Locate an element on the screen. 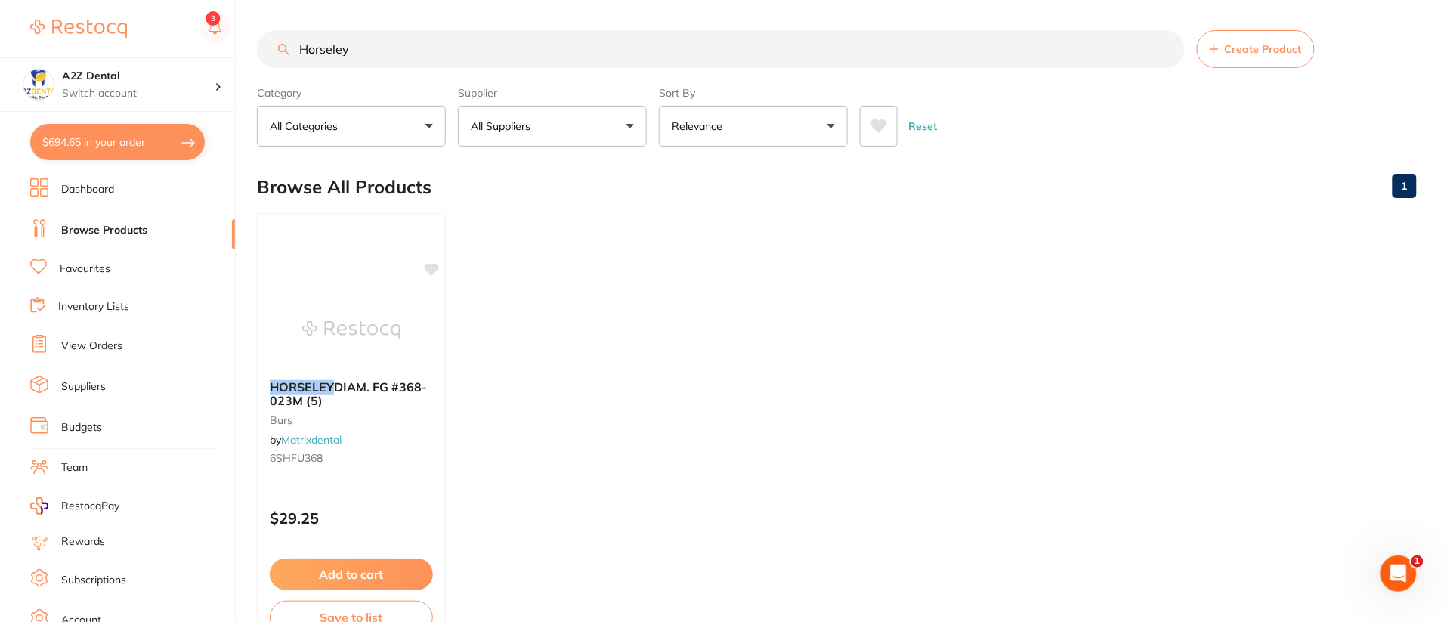  p: $29.25 is located at coordinates (351, 518).